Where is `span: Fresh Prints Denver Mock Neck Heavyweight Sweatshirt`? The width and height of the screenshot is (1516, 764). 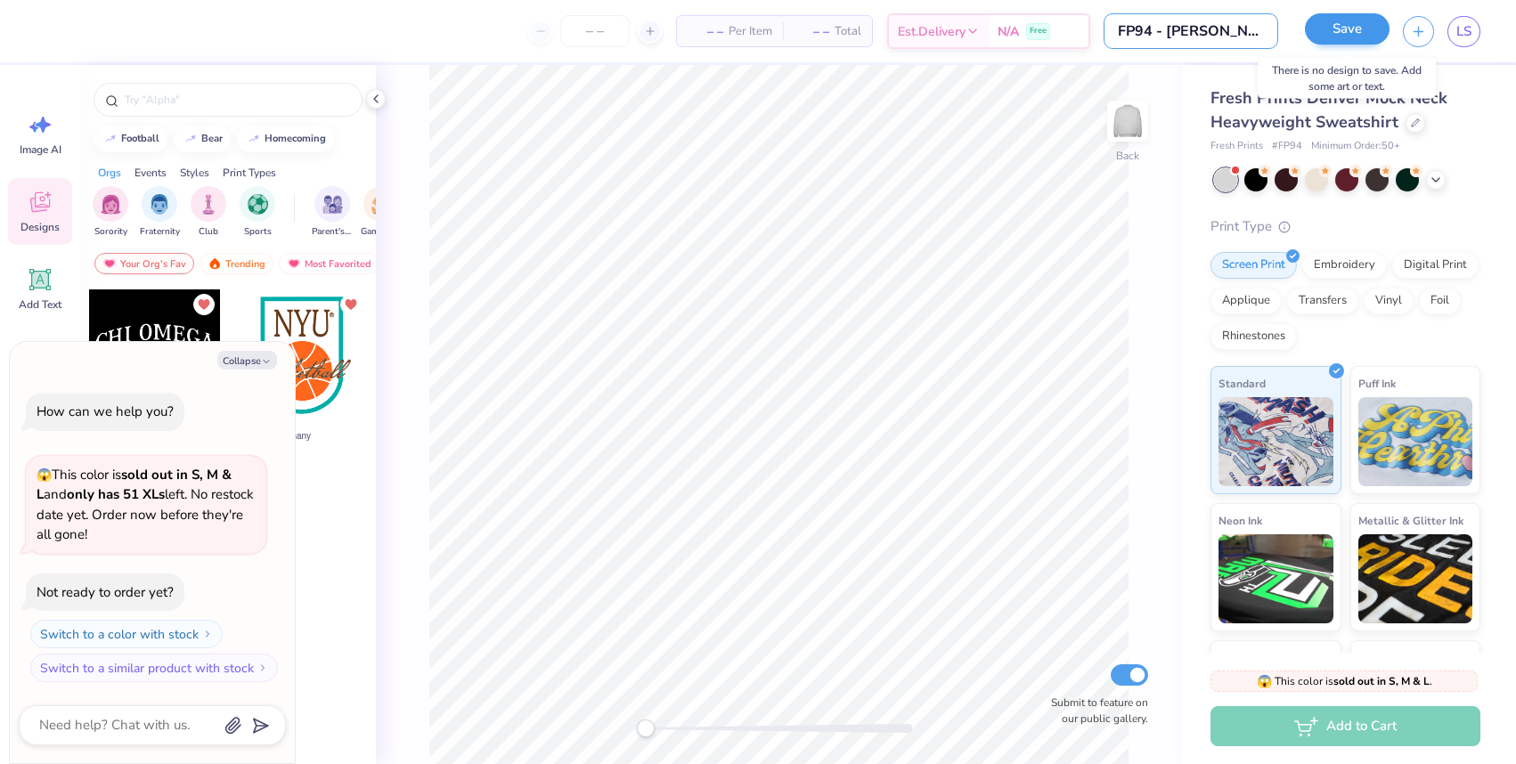 span: Fresh Prints Denver Mock Neck Heavyweight Sweatshirt is located at coordinates (1329, 110).